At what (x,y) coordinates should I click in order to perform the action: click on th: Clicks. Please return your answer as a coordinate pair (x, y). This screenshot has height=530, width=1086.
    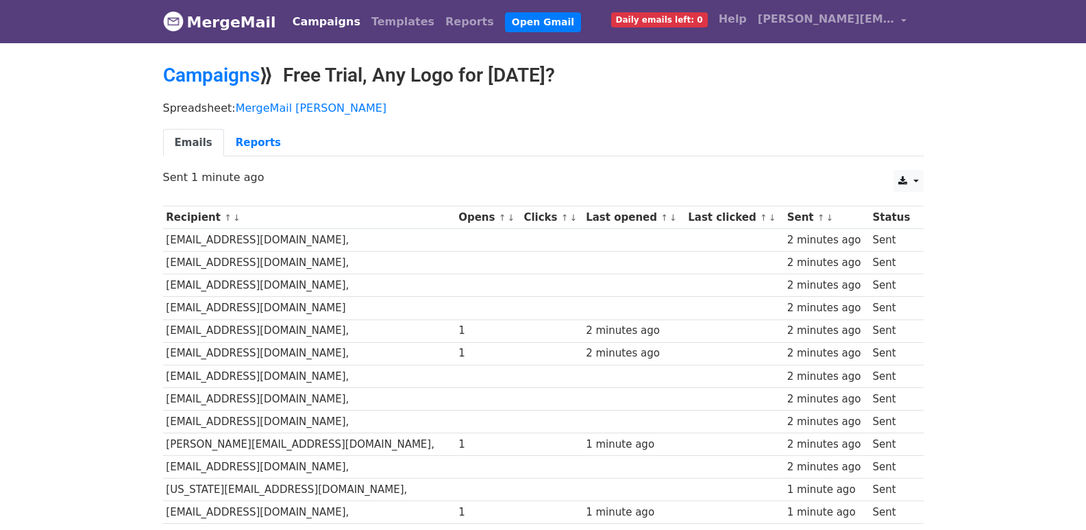
    Looking at the image, I should click on (552, 217).